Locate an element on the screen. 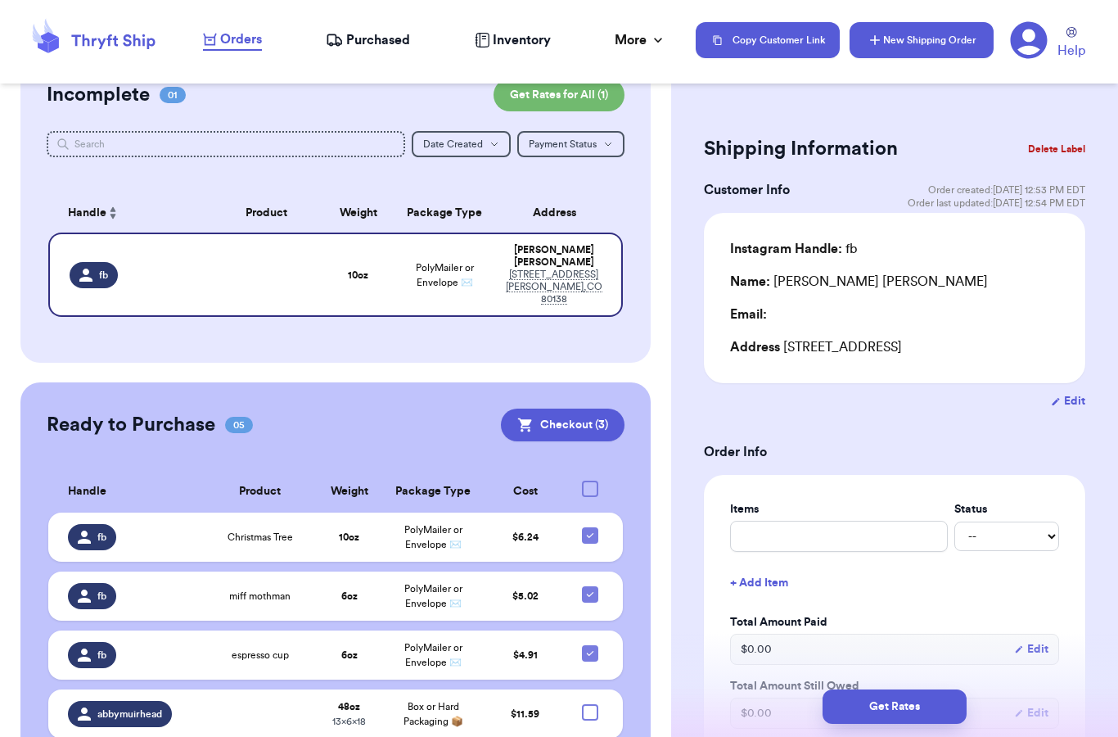  span: Purchased is located at coordinates (378, 40).